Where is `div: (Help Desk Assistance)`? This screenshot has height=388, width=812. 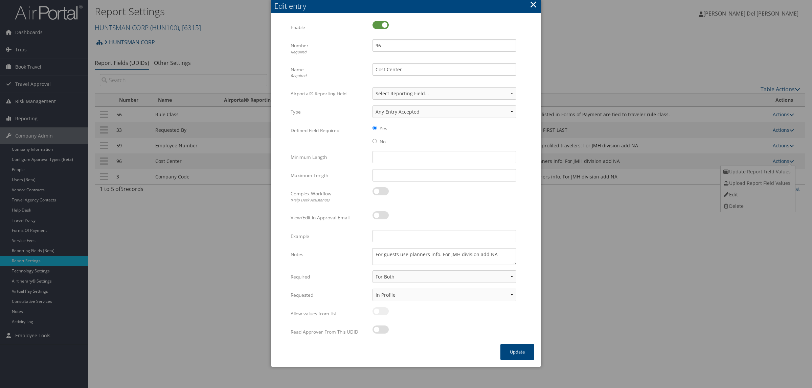 div: (Help Desk Assistance) is located at coordinates (329, 200).